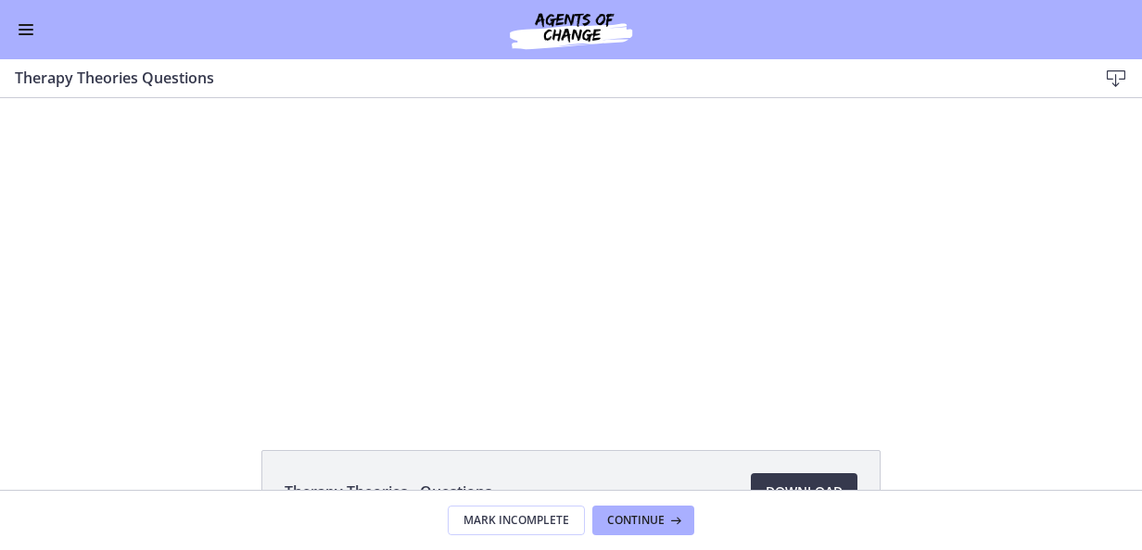 This screenshot has height=550, width=1142. Describe the element at coordinates (388, 492) in the screenshot. I see `span: Therapy Theories - Questions` at that location.